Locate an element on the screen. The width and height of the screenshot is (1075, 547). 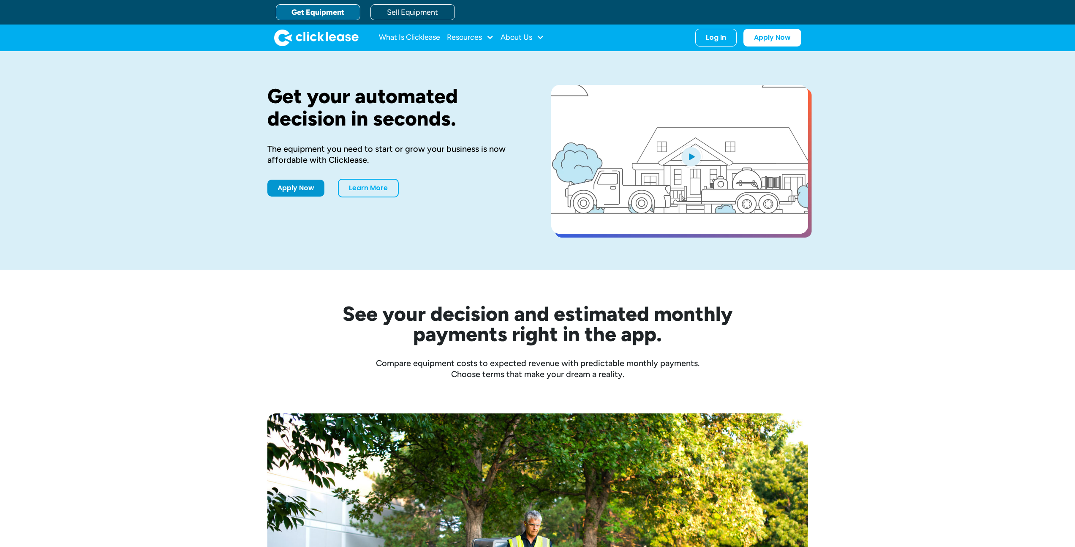
div: About Us is located at coordinates (522, 38).